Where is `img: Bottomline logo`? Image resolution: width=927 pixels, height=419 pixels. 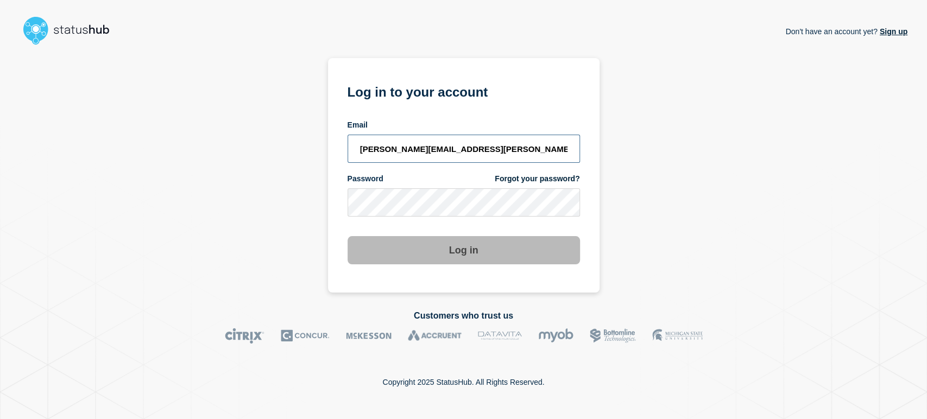 img: Bottomline logo is located at coordinates (613, 336).